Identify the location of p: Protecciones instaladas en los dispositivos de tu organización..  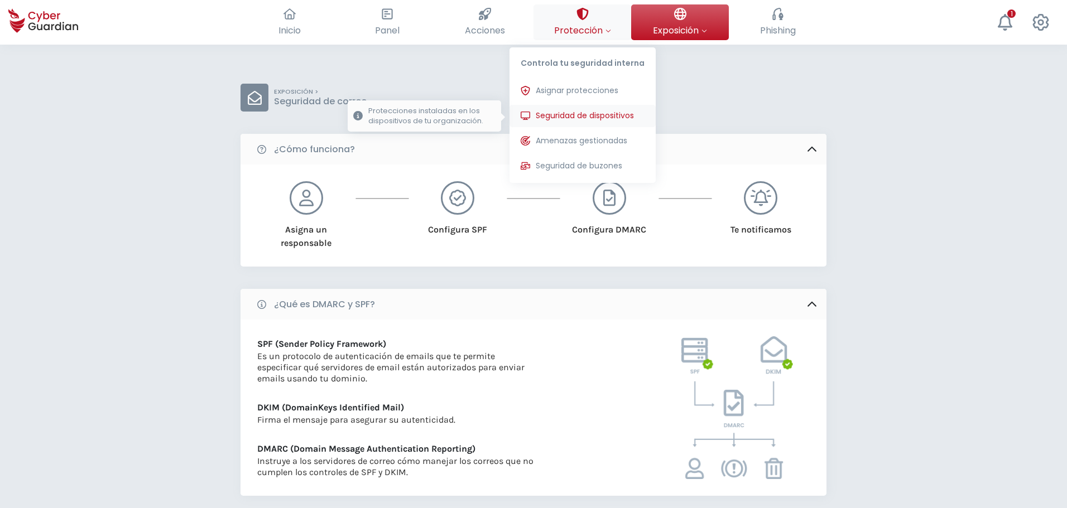
(432, 116).